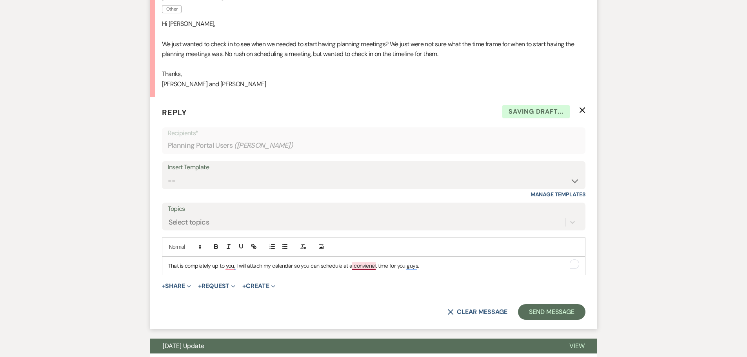 This screenshot has height=357, width=747. What do you see at coordinates (259, 286) in the screenshot?
I see `button: Create` at bounding box center [259, 286].